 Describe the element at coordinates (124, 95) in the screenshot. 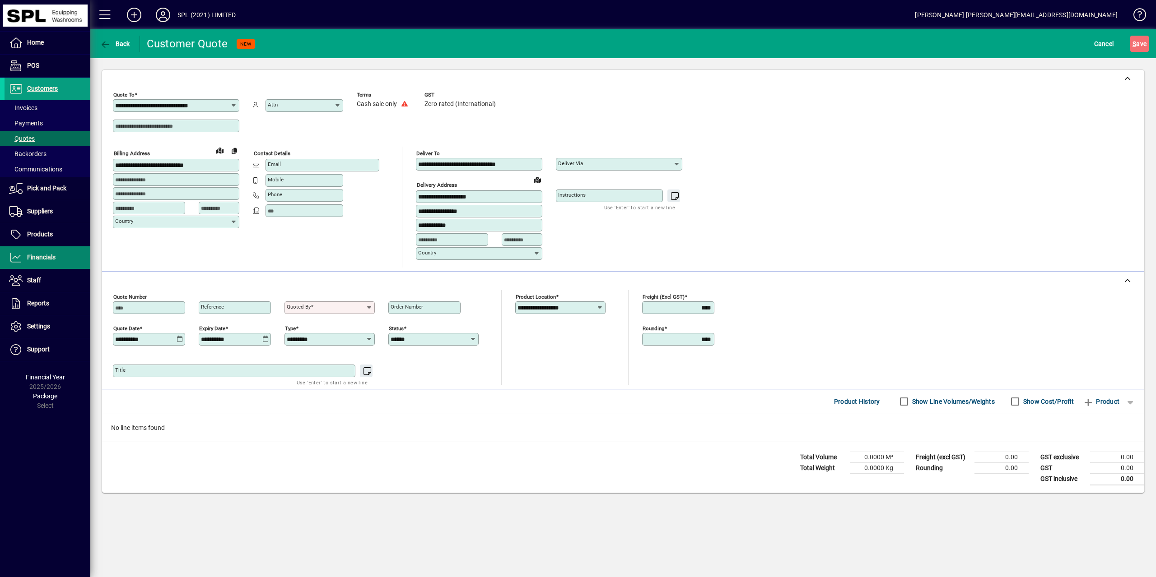

I see `mat-label: Quote To` at that location.